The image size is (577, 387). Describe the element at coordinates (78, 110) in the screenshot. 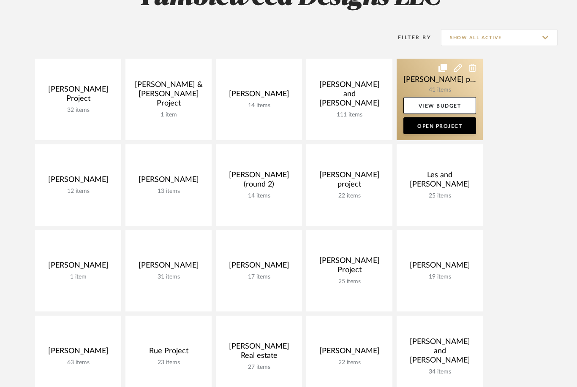

I see `div: 32 items` at that location.